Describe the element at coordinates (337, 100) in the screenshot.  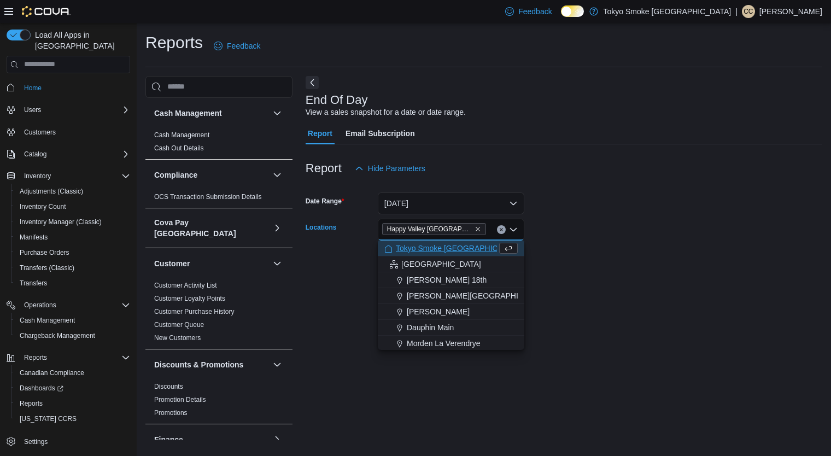
I see `h3: End Of Day` at that location.